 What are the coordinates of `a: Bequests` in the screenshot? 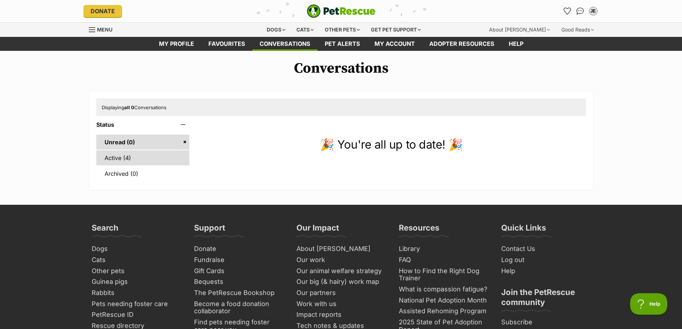 It's located at (239, 282).